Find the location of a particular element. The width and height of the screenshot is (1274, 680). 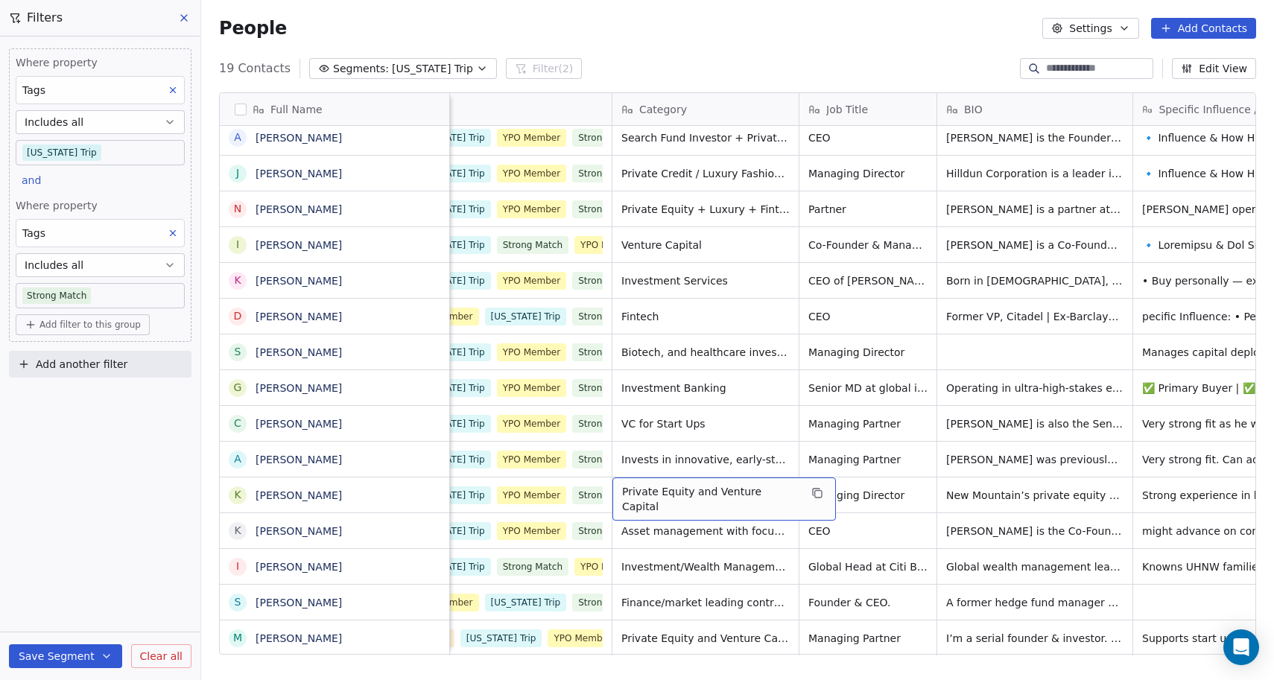

span: Private Equity and Venture Capital; is located at coordinates (706, 638).